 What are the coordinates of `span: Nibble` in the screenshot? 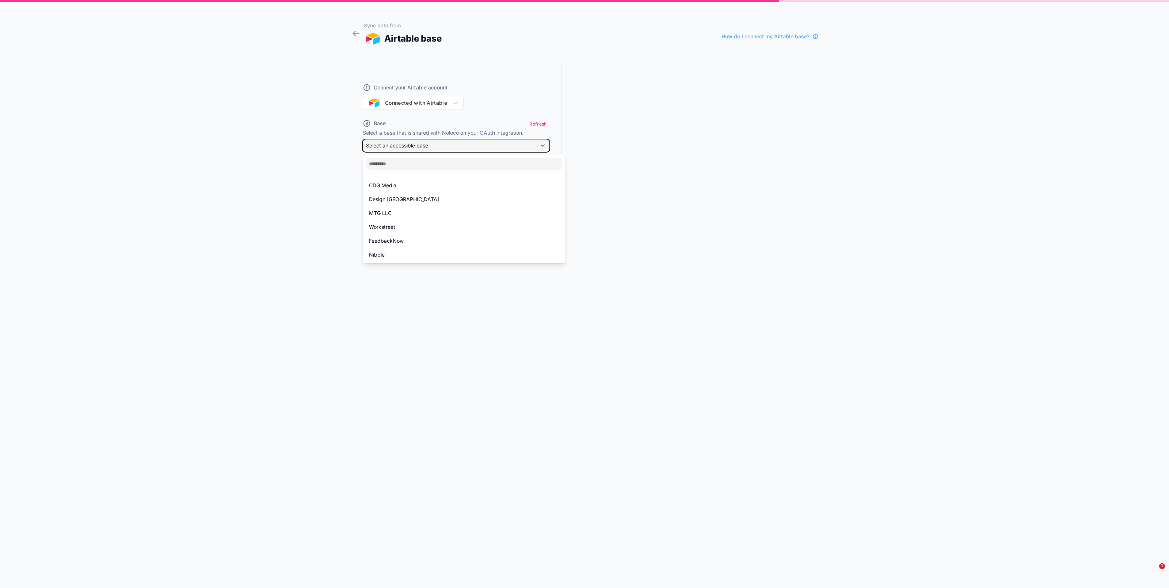 It's located at (376, 255).